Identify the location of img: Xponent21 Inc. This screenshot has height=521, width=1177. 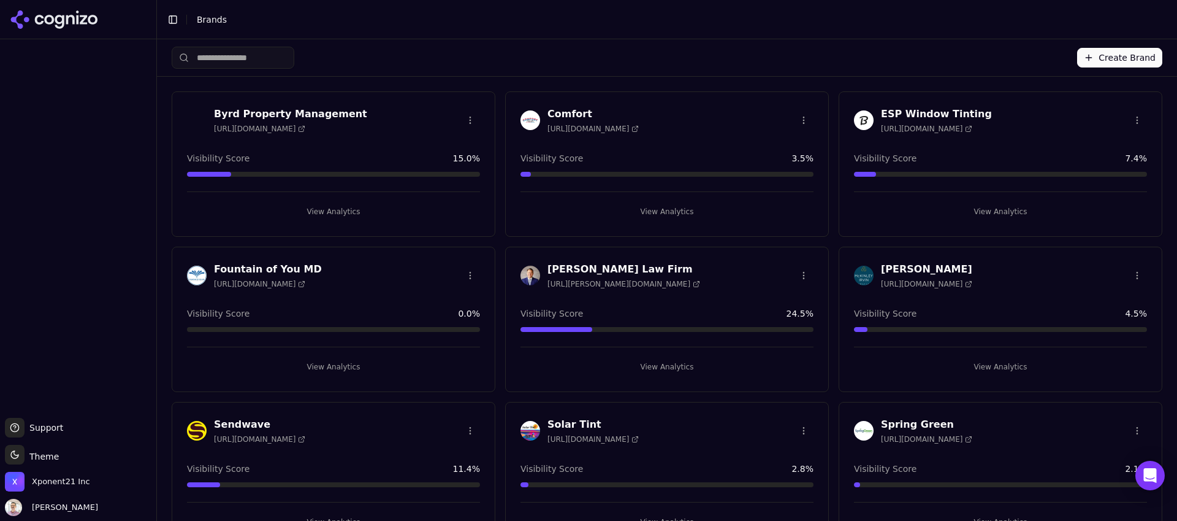
(15, 481).